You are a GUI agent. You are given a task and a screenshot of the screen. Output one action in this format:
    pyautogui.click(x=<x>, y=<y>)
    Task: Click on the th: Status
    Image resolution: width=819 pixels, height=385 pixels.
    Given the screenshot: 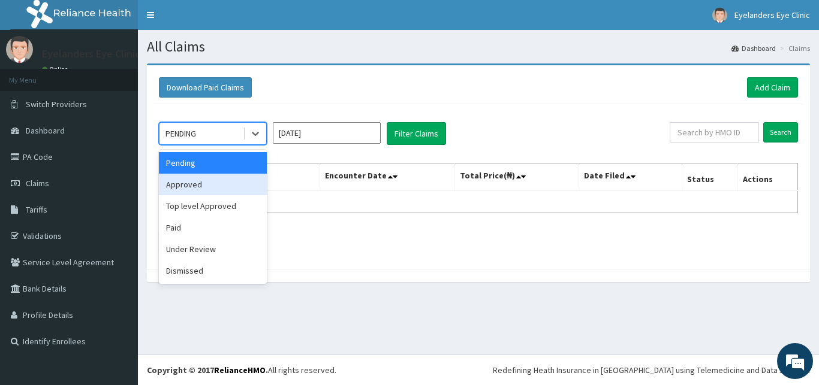 What is the action you would take?
    pyautogui.click(x=709, y=177)
    